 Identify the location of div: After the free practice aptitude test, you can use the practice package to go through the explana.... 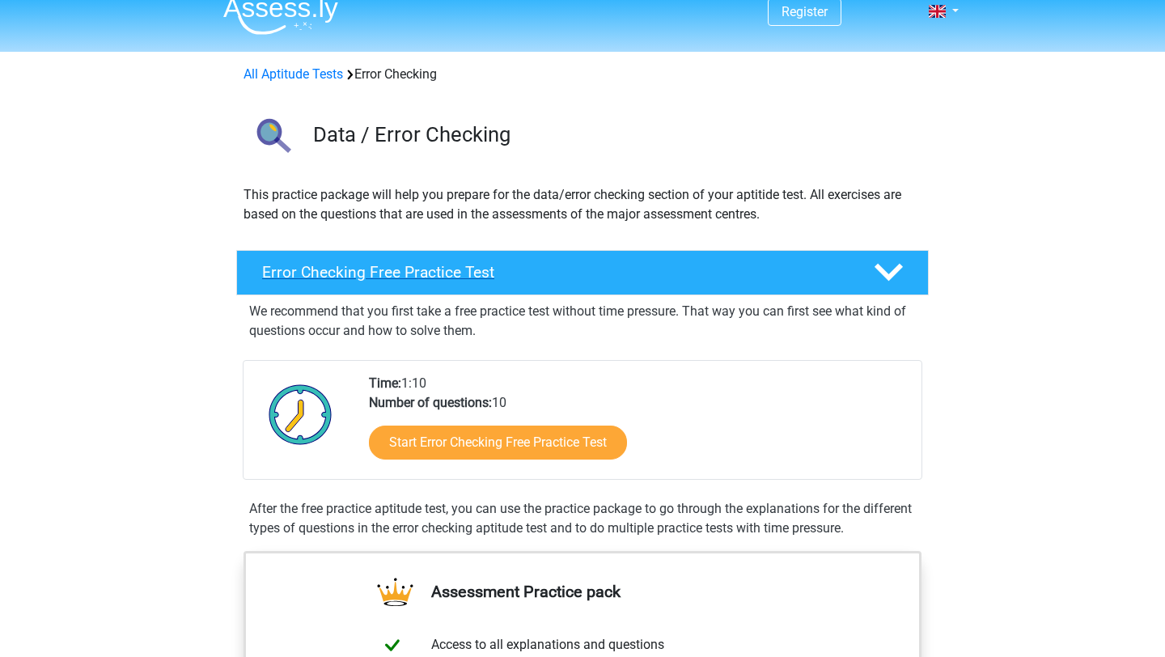
(582, 518).